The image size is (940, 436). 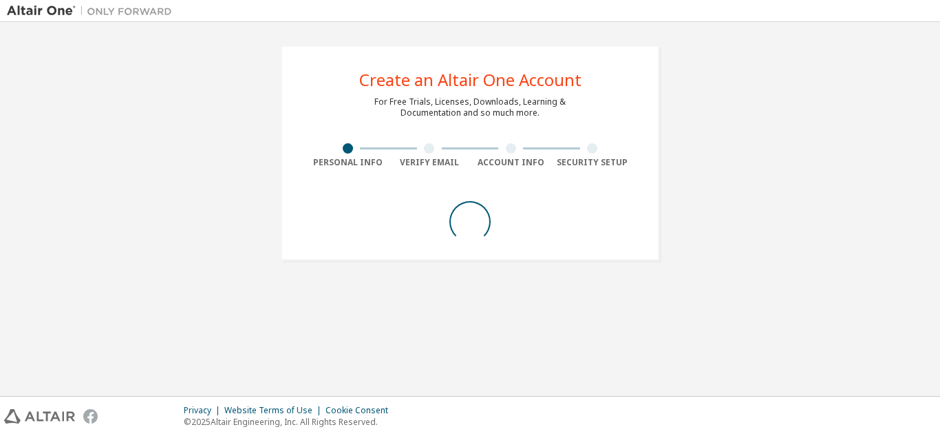 I want to click on p: © 2025 Altair Engineering, Inc. All Rights Reserved., so click(x=290, y=421).